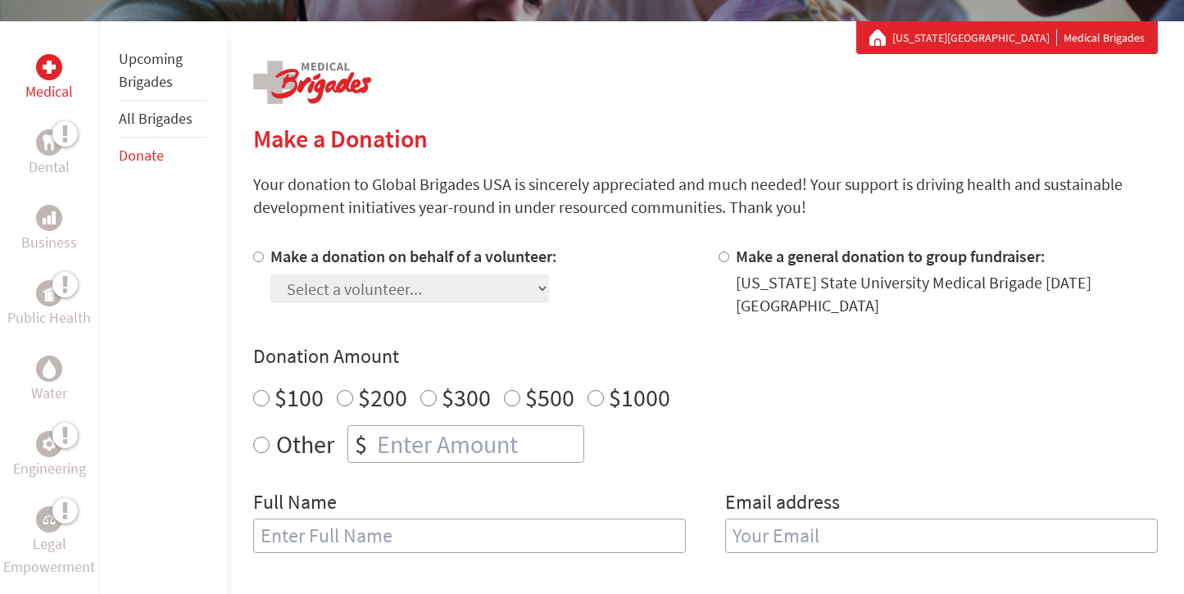 The width and height of the screenshot is (1184, 594). Describe the element at coordinates (49, 79) in the screenshot. I see `a: MedicalMedical` at that location.